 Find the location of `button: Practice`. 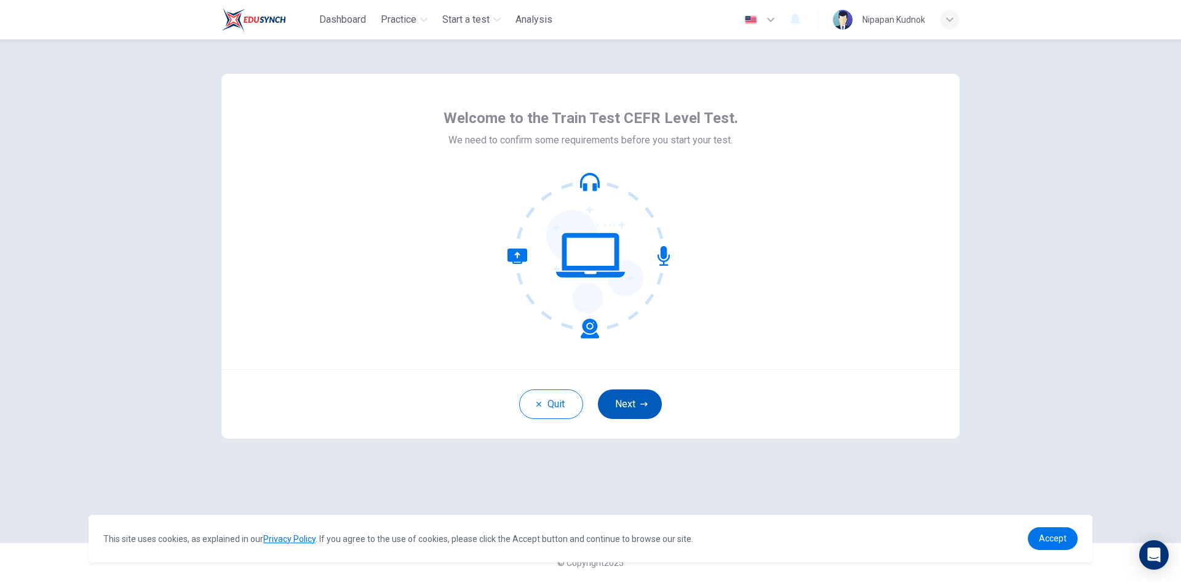

button: Practice is located at coordinates (404, 20).